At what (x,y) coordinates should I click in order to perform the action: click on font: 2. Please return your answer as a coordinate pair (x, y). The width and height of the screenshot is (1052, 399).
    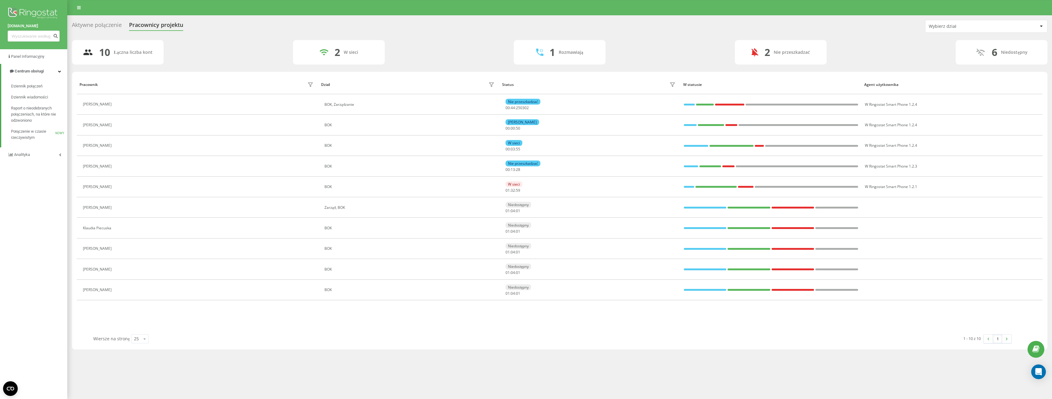
    Looking at the image, I should click on (337, 52).